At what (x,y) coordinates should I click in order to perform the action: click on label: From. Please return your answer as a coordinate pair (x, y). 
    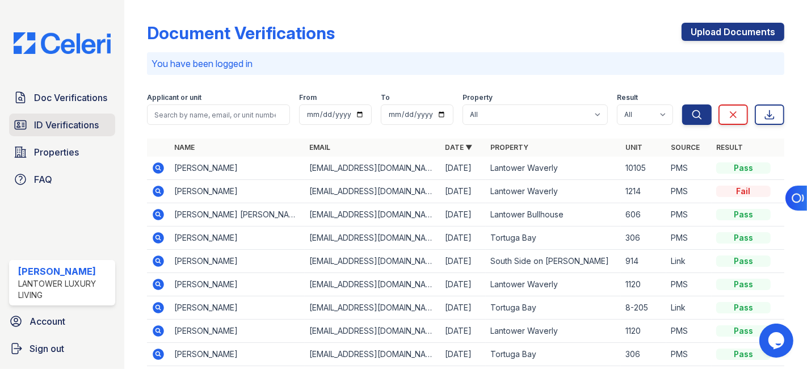
    Looking at the image, I should click on (308, 98).